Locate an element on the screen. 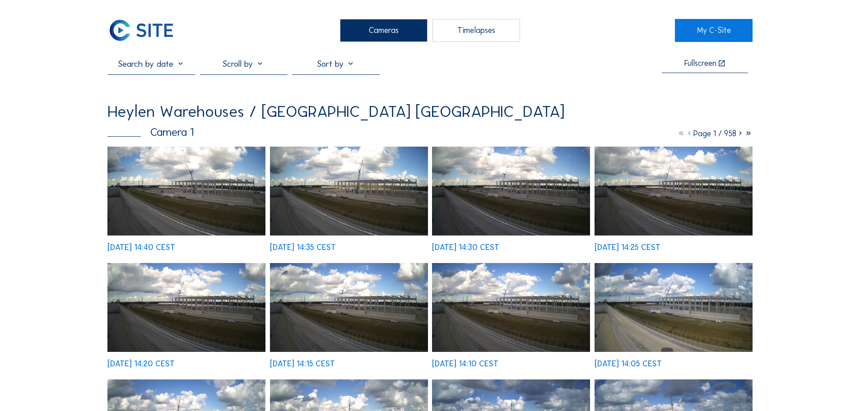 The width and height of the screenshot is (860, 411). img: image_53510640 is located at coordinates (673, 307).